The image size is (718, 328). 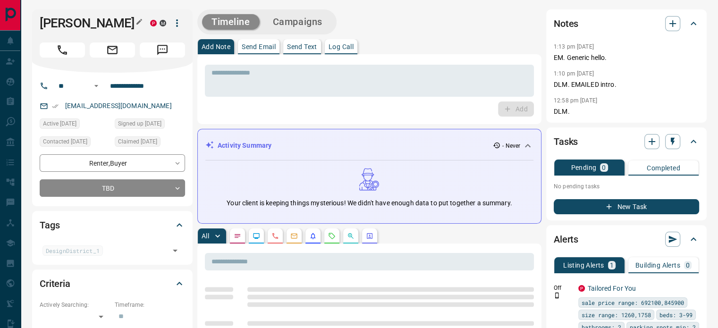 What do you see at coordinates (163, 23) in the screenshot?
I see `div: mrloft.ca` at bounding box center [163, 23].